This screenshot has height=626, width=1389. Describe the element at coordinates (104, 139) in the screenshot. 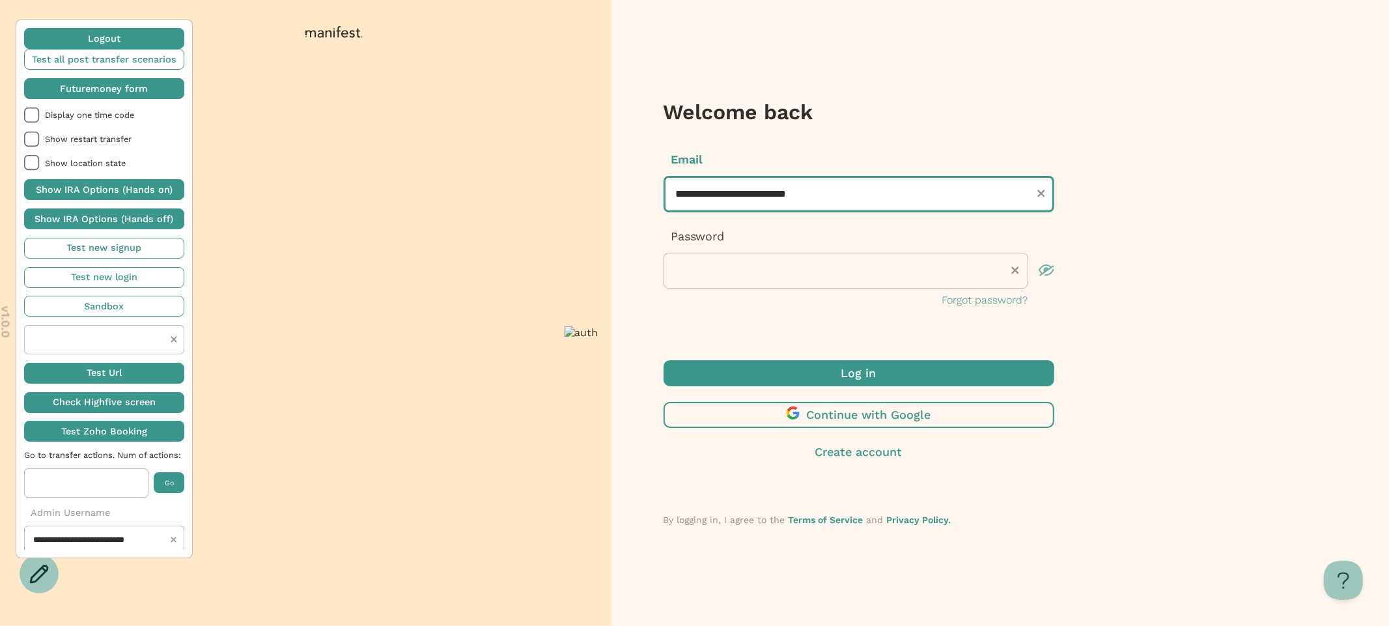

I see `li: Show restart transfer` at that location.